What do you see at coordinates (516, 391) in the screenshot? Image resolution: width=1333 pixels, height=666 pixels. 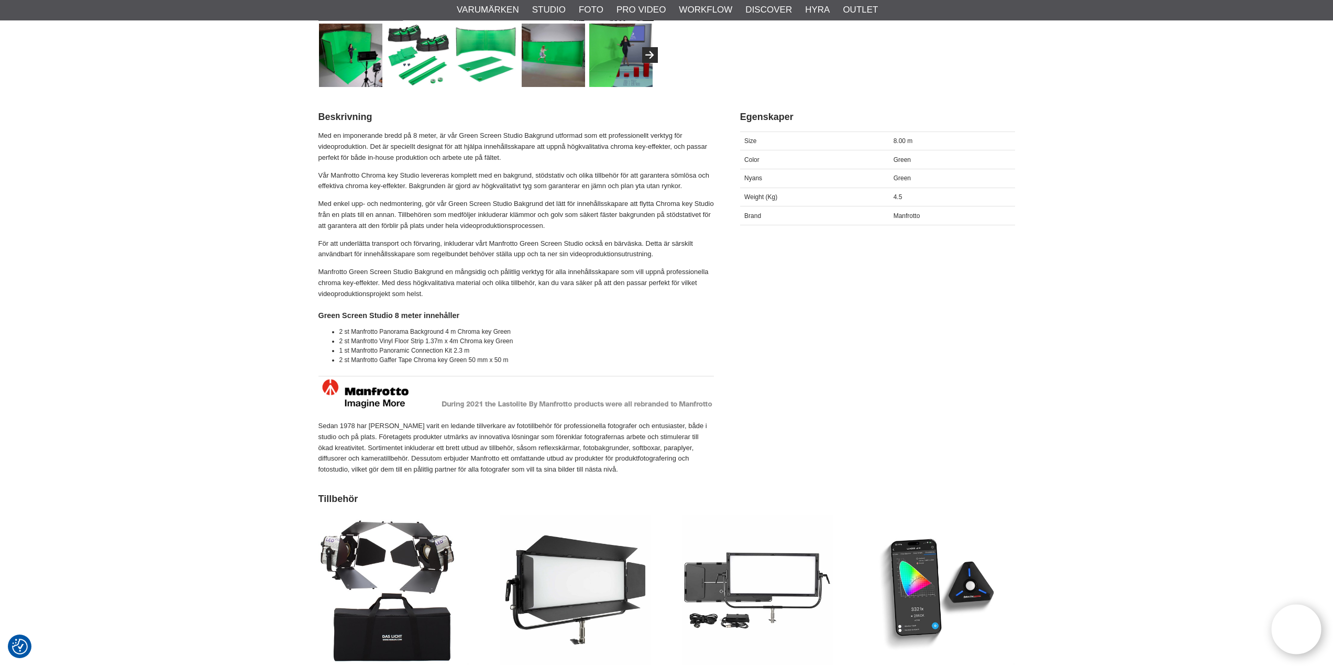 I see `img: Manfrotto - About` at bounding box center [516, 391].